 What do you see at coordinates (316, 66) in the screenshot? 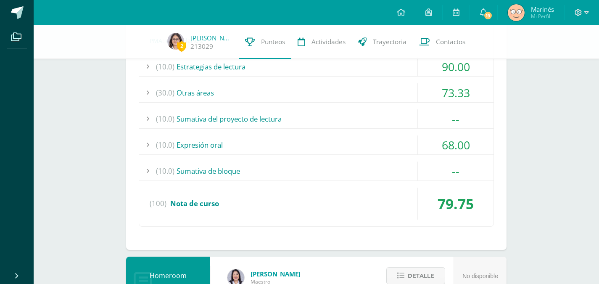
I see `div: Estrategias de lectura` at bounding box center [316, 66].